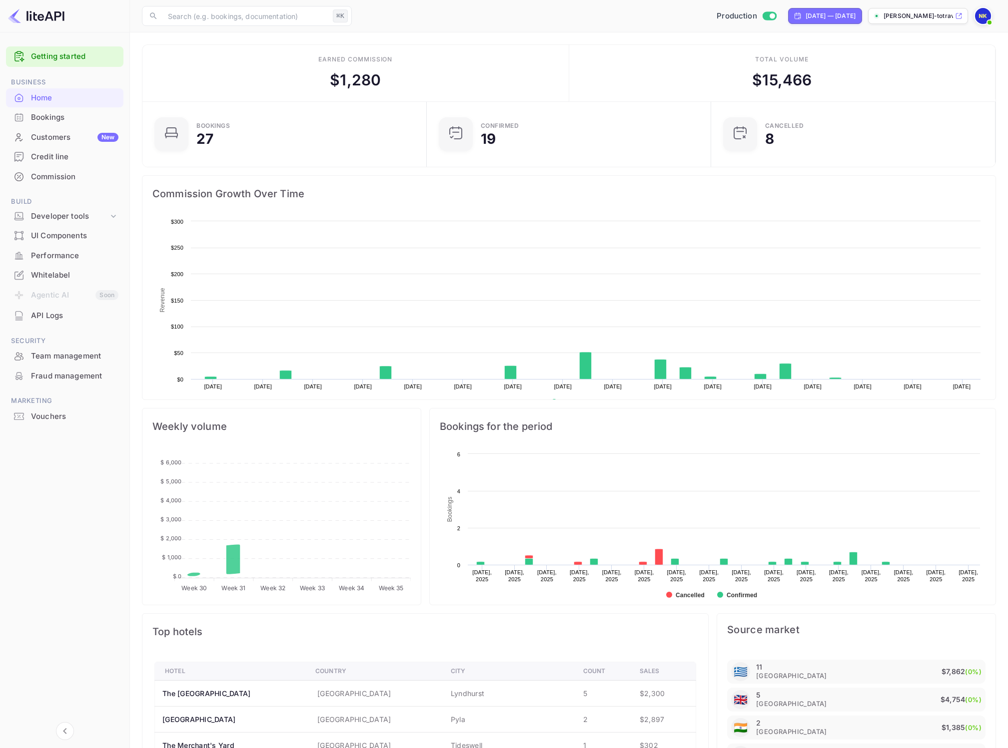 The width and height of the screenshot is (1008, 748). Describe the element at coordinates (983, 16) in the screenshot. I see `img: Nikolas Kampas` at that location.